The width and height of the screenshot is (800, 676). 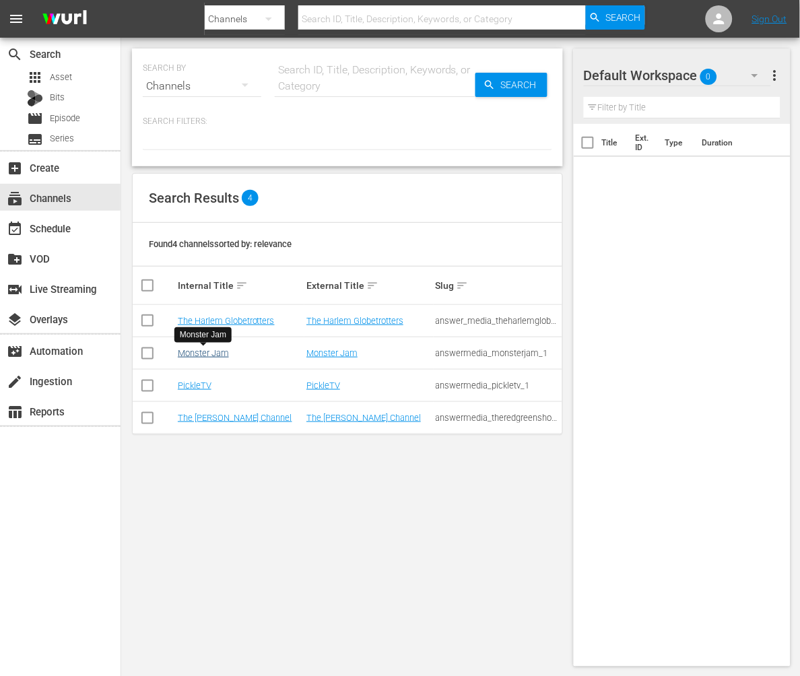 What do you see at coordinates (15, 229) in the screenshot?
I see `span: Schedule` at bounding box center [15, 229].